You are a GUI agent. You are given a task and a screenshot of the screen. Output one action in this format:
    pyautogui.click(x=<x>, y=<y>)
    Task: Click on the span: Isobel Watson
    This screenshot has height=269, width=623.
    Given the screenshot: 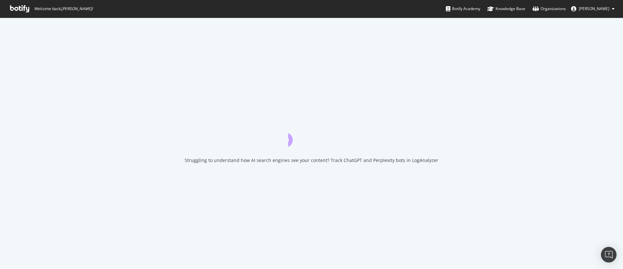 What is the action you would take?
    pyautogui.click(x=595, y=8)
    